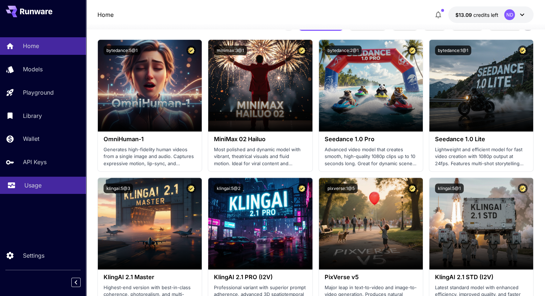 The height and width of the screenshot is (296, 545). Describe the element at coordinates (150, 139) in the screenshot. I see `h3: OmniHuman‑1` at that location.